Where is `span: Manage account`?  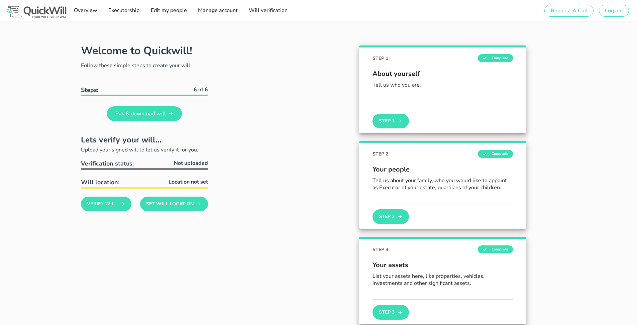 span: Manage account is located at coordinates (218, 10).